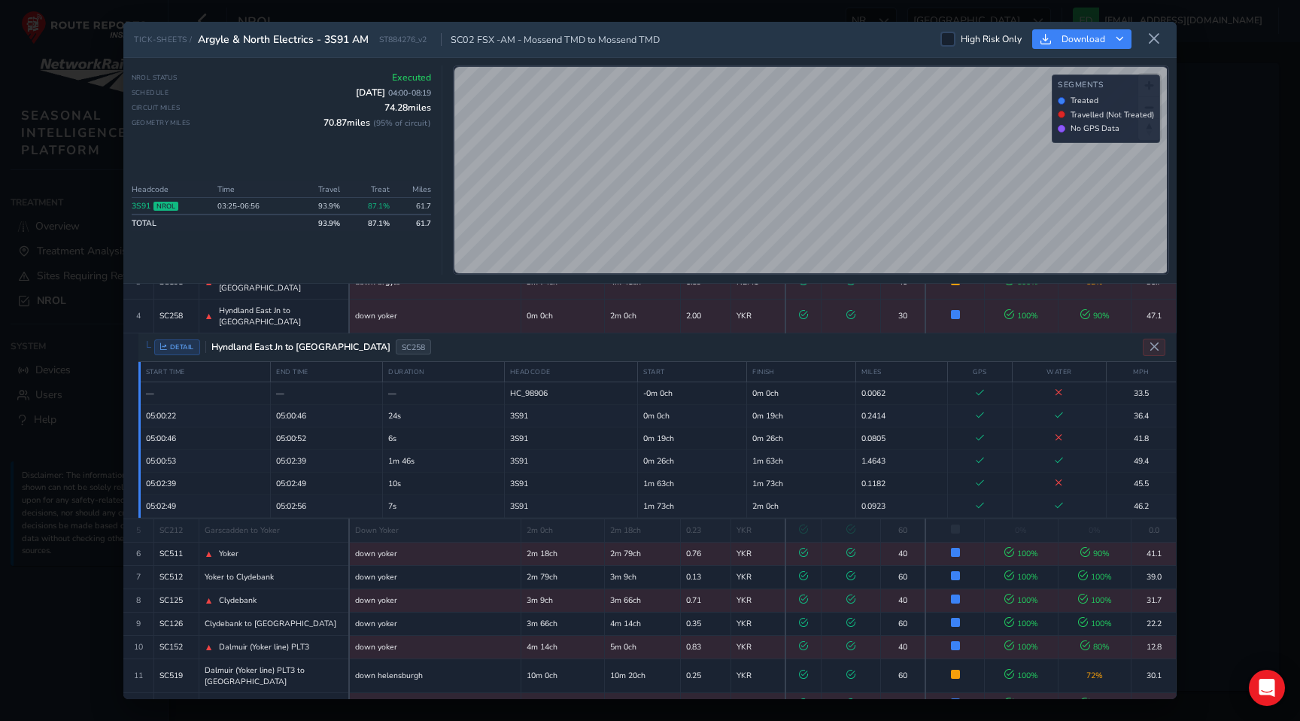 The height and width of the screenshot is (721, 1300). I want to click on td: 41.1, so click(1153, 553).